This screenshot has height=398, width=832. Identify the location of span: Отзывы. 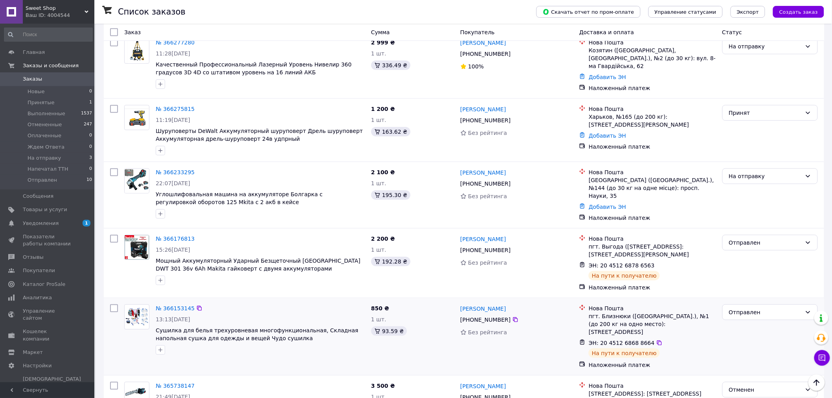
(33, 257).